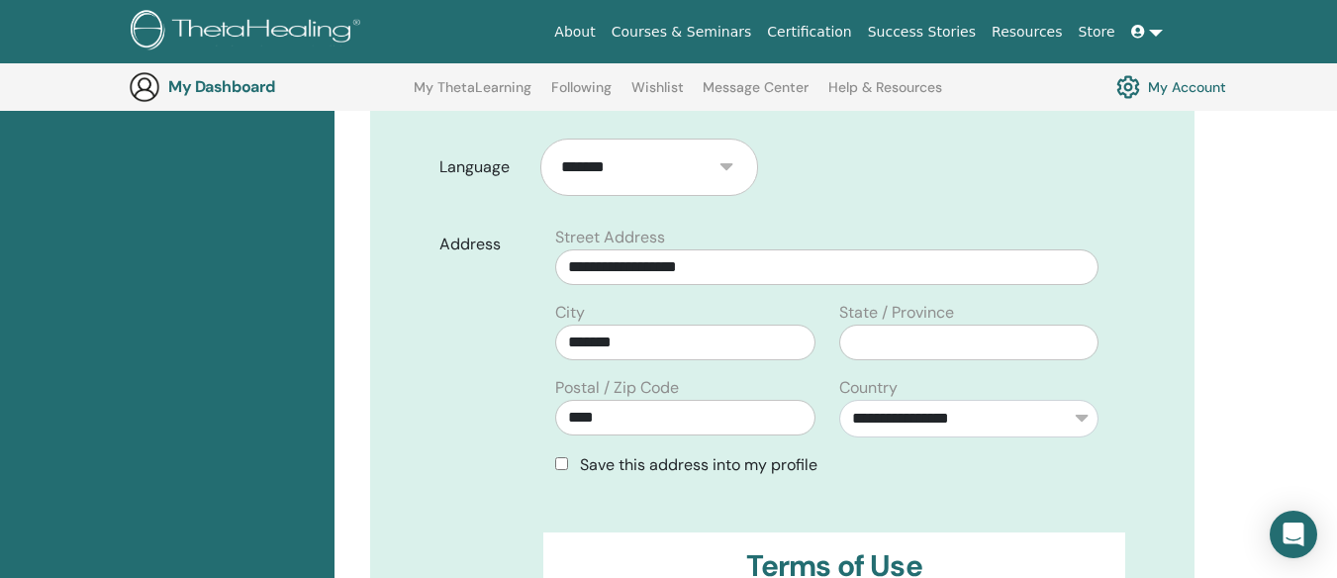 Image resolution: width=1337 pixels, height=578 pixels. Describe the element at coordinates (682, 32) in the screenshot. I see `a: Courses & Seminars` at that location.